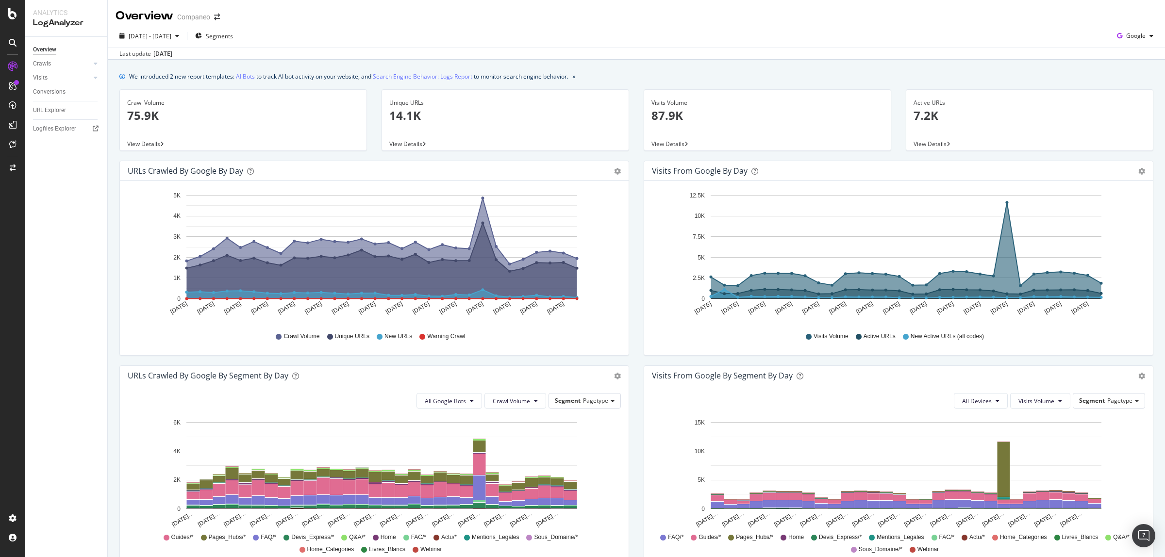 Image resolution: width=1165 pixels, height=557 pixels. Describe the element at coordinates (977, 537) in the screenshot. I see `span: Actu/*` at that location.